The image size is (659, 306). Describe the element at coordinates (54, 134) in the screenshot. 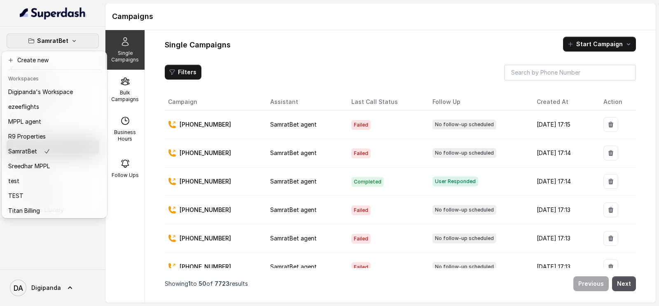

I see `div: SamratBet` at that location.